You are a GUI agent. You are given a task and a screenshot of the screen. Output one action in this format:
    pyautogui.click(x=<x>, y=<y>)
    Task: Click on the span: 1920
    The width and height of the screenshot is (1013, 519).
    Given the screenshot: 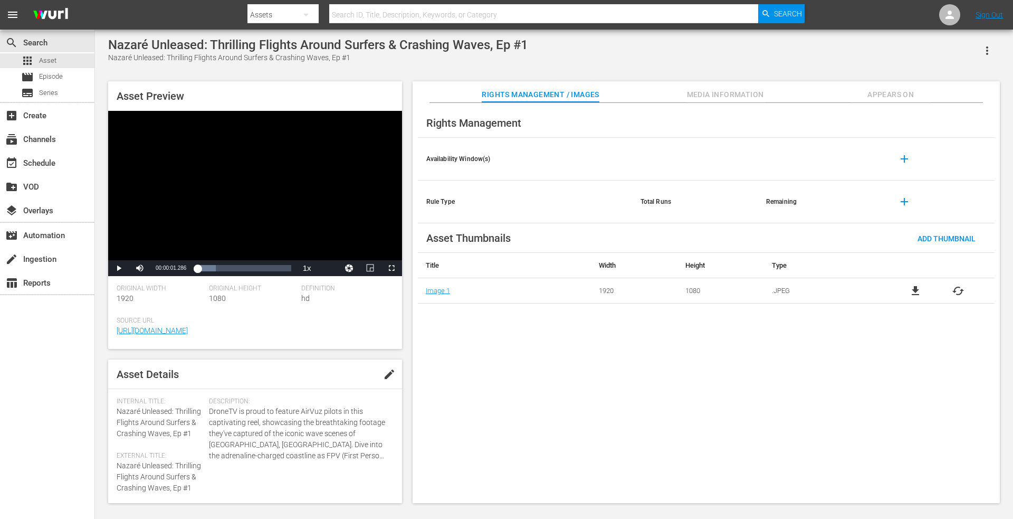 What is the action you would take?
    pyautogui.click(x=125, y=298)
    